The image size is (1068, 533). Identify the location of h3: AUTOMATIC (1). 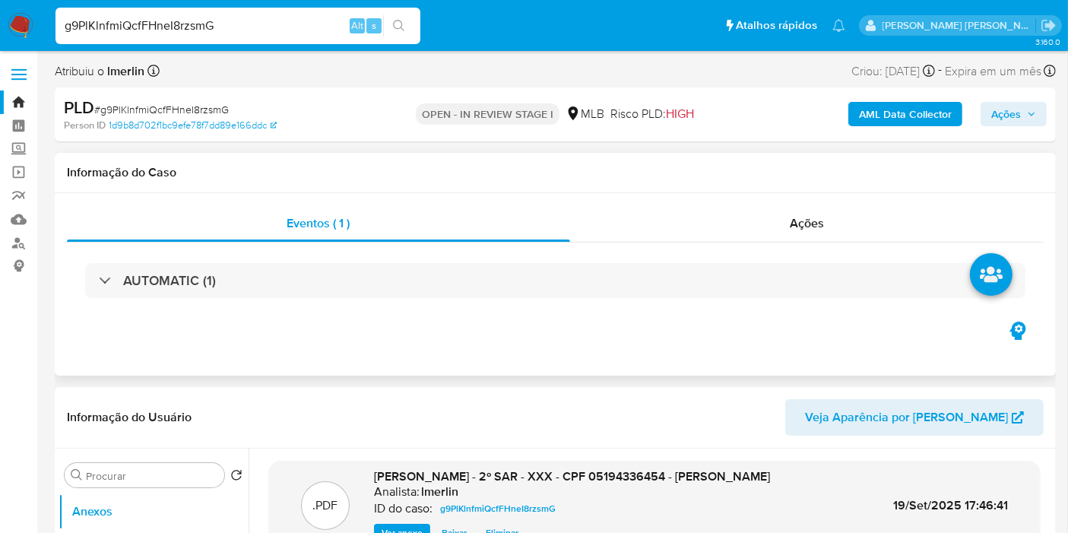
(169, 280).